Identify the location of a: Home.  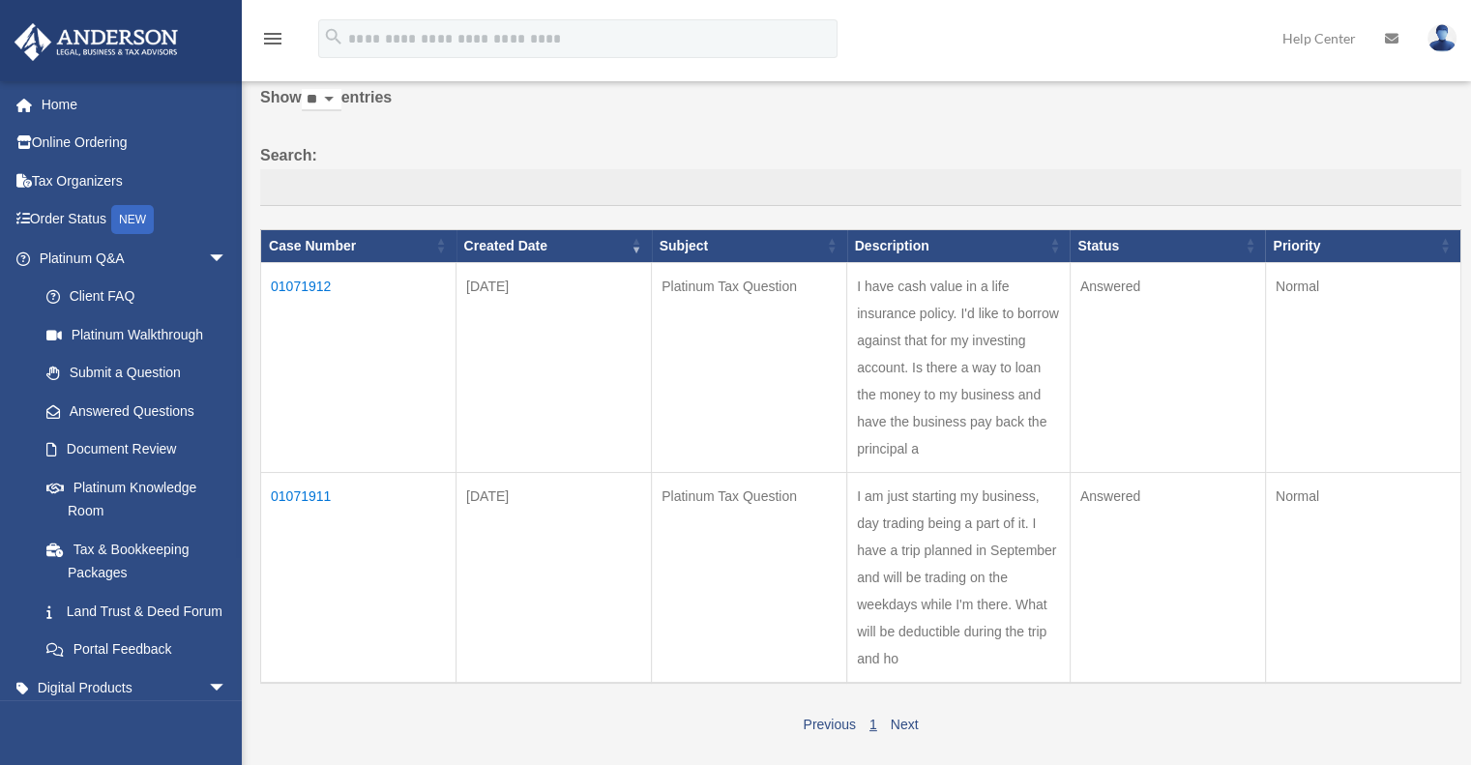
(134, 104).